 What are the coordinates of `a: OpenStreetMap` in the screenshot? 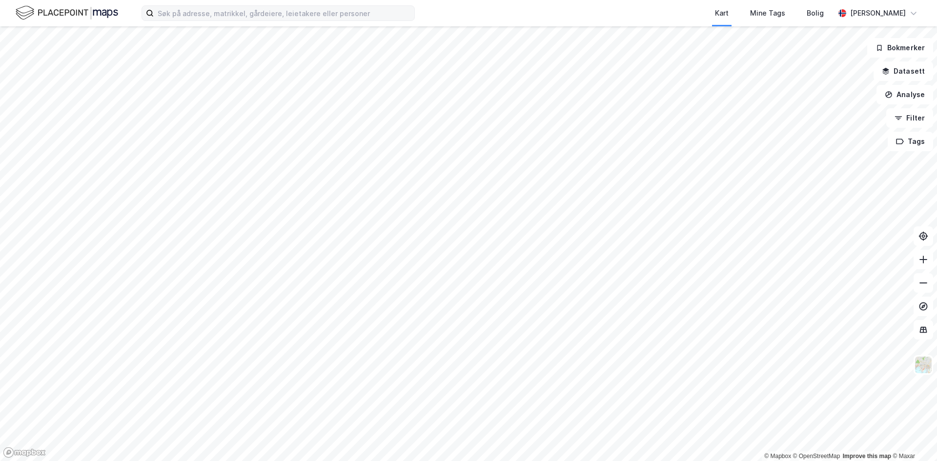 It's located at (816, 456).